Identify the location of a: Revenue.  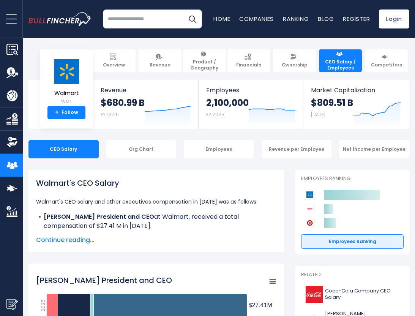
(160, 61).